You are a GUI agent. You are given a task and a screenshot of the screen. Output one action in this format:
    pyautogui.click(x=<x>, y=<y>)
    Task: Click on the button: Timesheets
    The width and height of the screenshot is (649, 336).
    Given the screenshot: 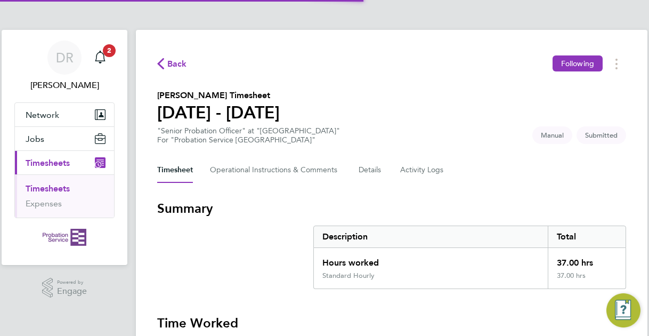 What is the action you would take?
    pyautogui.click(x=65, y=163)
    